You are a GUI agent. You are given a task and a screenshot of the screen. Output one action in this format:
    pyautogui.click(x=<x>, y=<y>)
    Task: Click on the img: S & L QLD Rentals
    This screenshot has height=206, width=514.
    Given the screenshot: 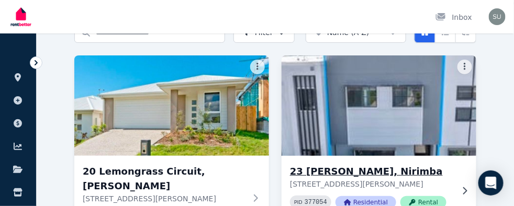 What is the action you would take?
    pyautogui.click(x=497, y=17)
    